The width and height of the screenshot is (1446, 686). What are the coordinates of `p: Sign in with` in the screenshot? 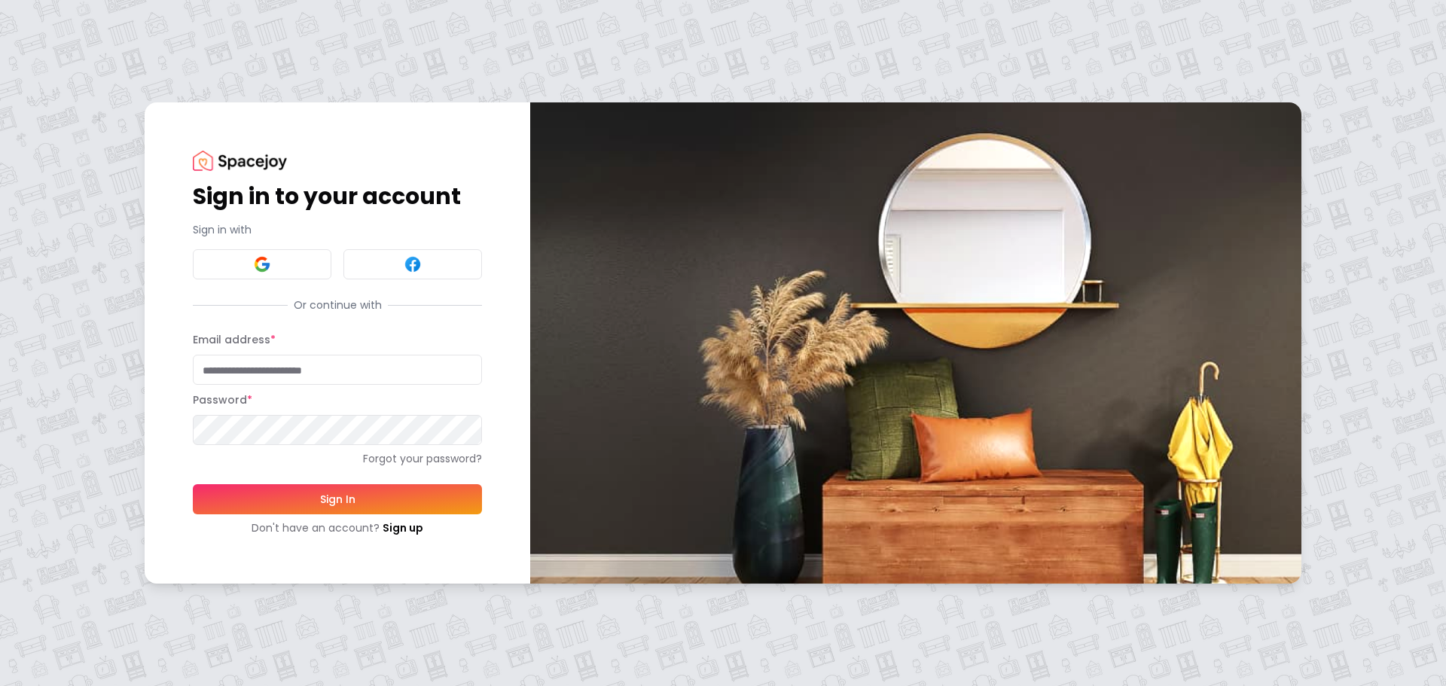 It's located at (337, 230).